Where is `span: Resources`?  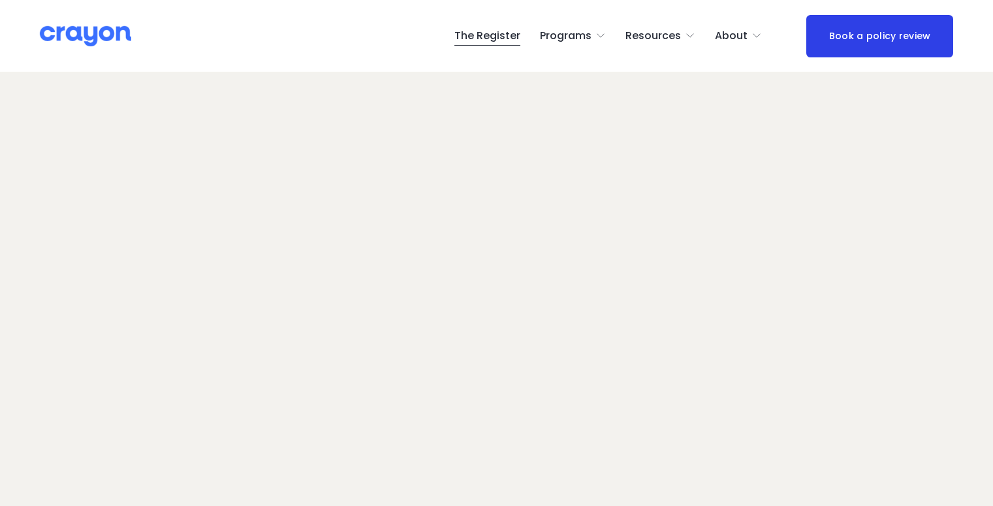
span: Resources is located at coordinates (653, 36).